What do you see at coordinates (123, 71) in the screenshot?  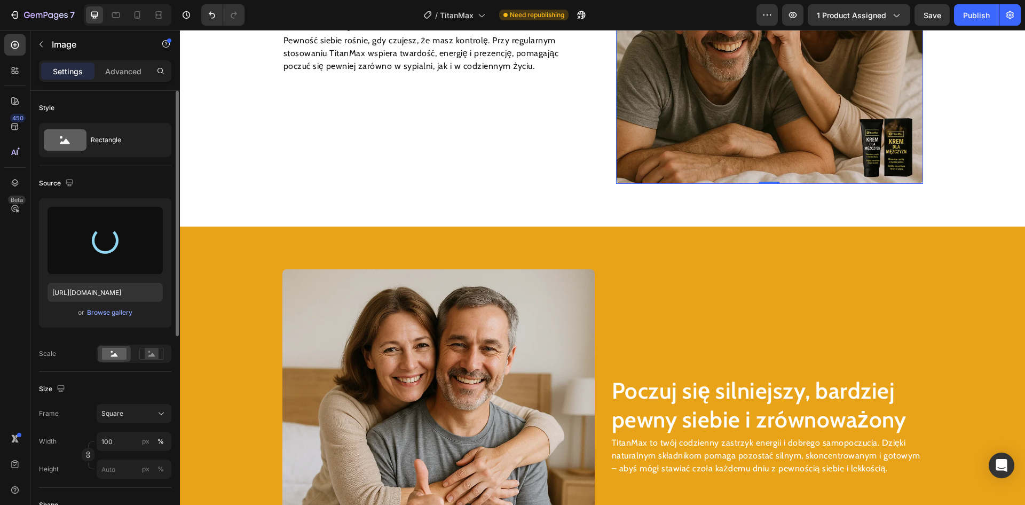 I see `p: Advanced` at bounding box center [123, 71].